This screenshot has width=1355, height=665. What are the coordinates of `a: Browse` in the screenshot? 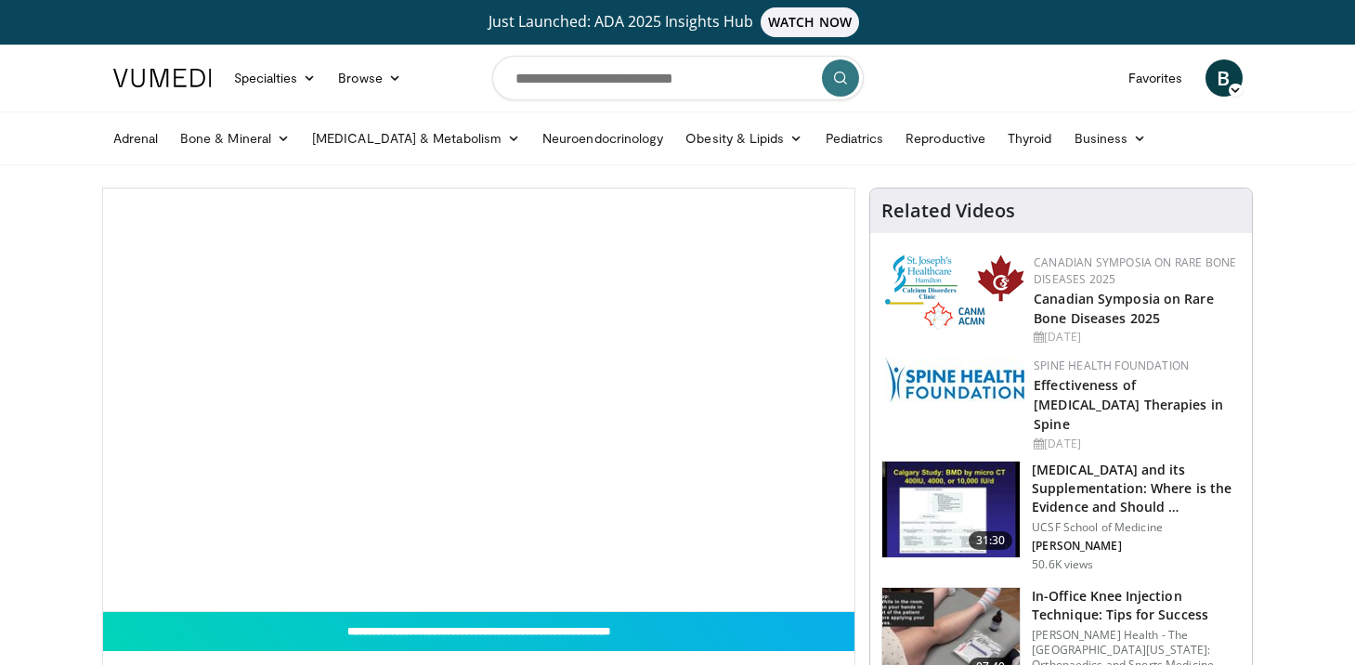 It's located at (370, 78).